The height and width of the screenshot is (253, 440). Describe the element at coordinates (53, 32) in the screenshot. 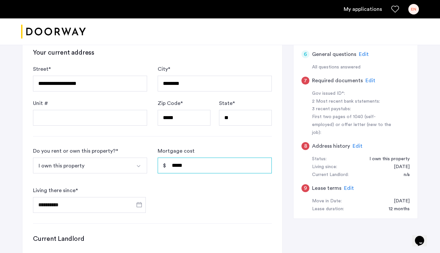

I see `a: Cazamio logo` at that location.